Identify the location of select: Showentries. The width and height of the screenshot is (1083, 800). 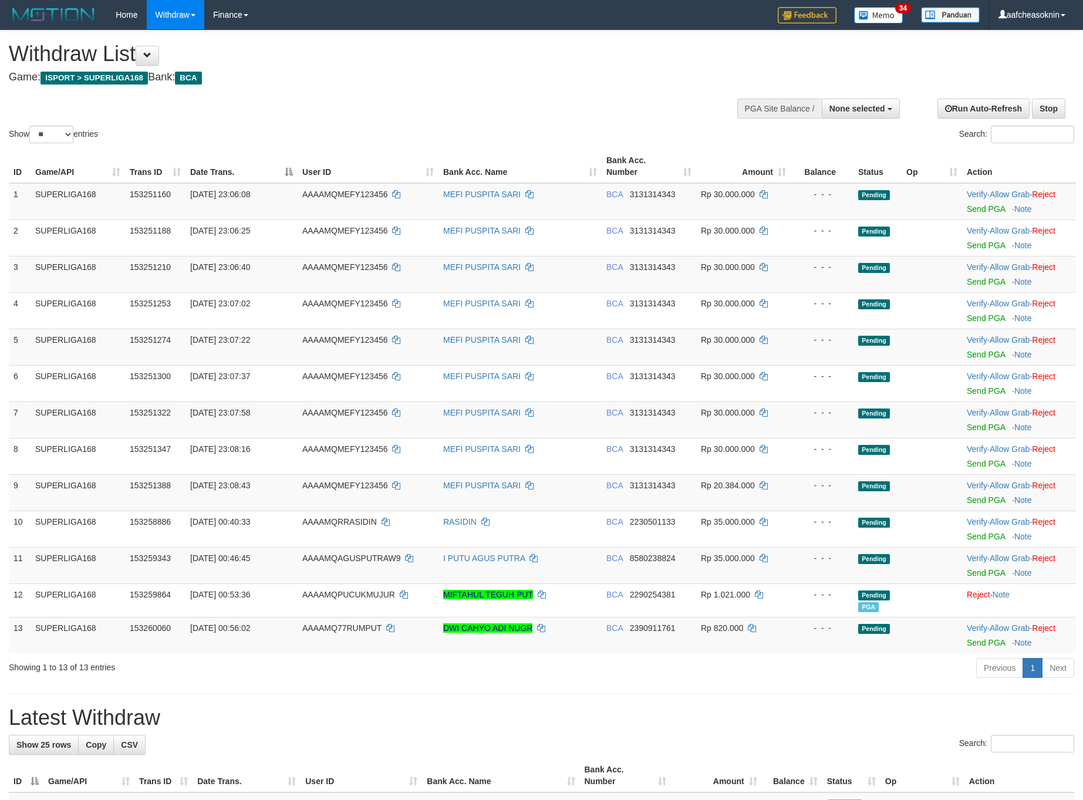
(51, 134).